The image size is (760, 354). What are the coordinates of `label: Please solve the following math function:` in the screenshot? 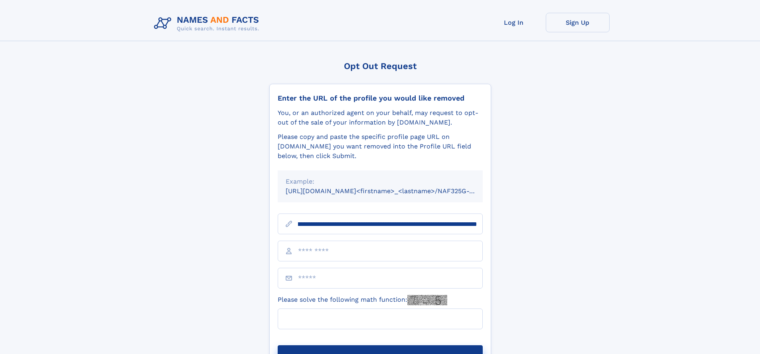 It's located at (362, 300).